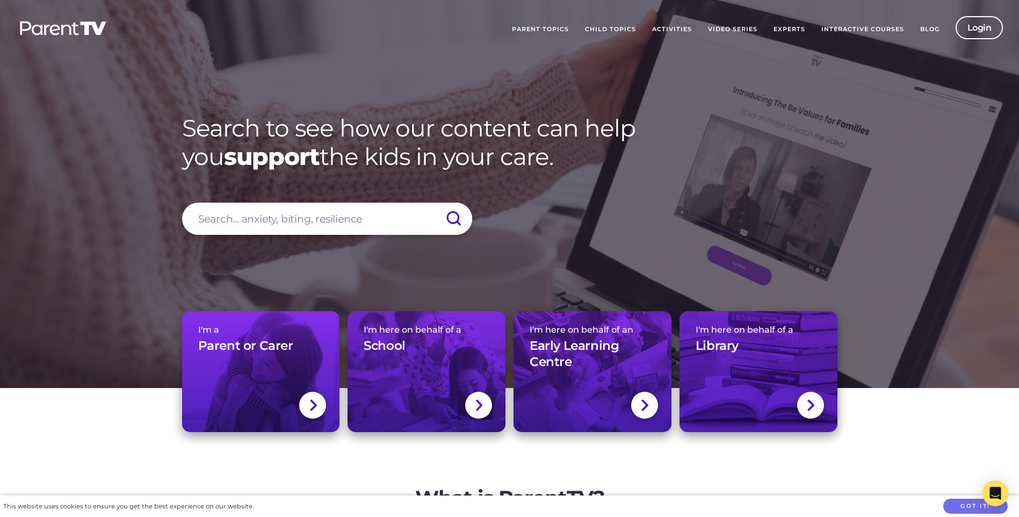 The width and height of the screenshot is (1019, 517). Describe the element at coordinates (789, 30) in the screenshot. I see `a: Experts` at that location.